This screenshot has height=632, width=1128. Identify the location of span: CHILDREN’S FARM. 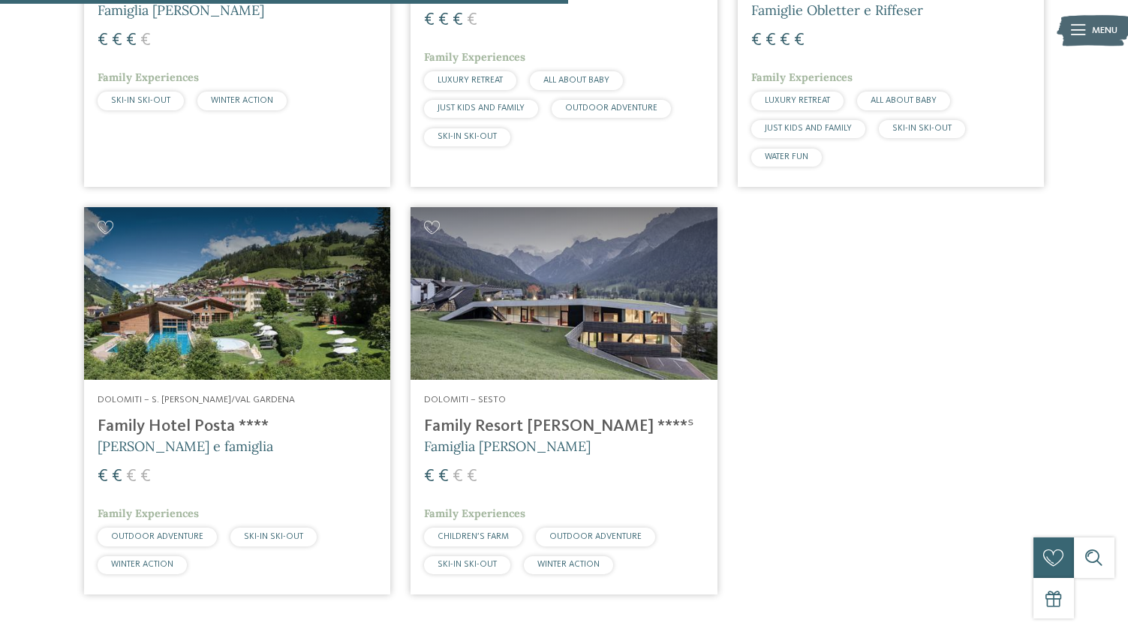
(473, 537).